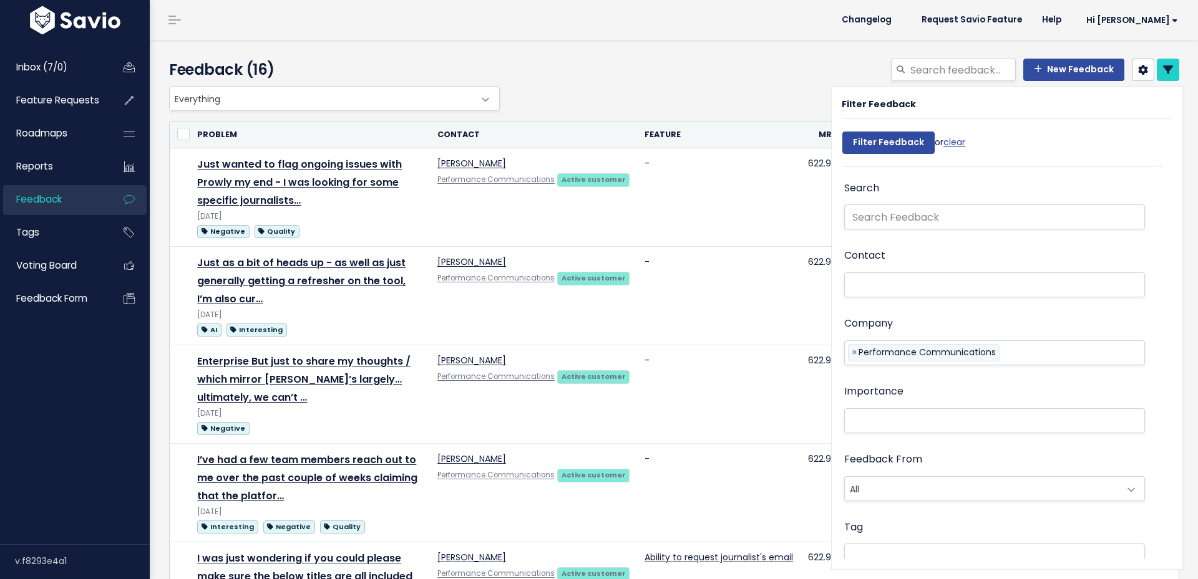 The width and height of the screenshot is (1198, 579). What do you see at coordinates (57, 100) in the screenshot?
I see `span: Feature Requests` at bounding box center [57, 100].